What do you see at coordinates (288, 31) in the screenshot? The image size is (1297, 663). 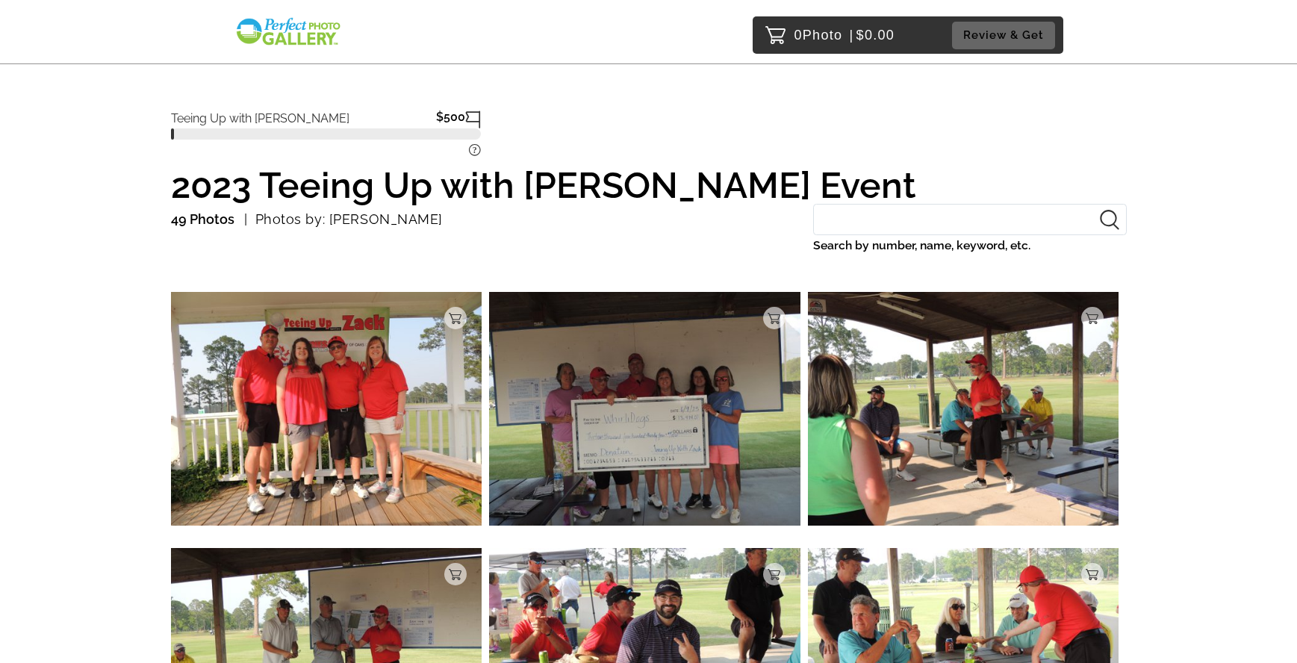 I see `img: Snapphound Logo` at bounding box center [288, 31].